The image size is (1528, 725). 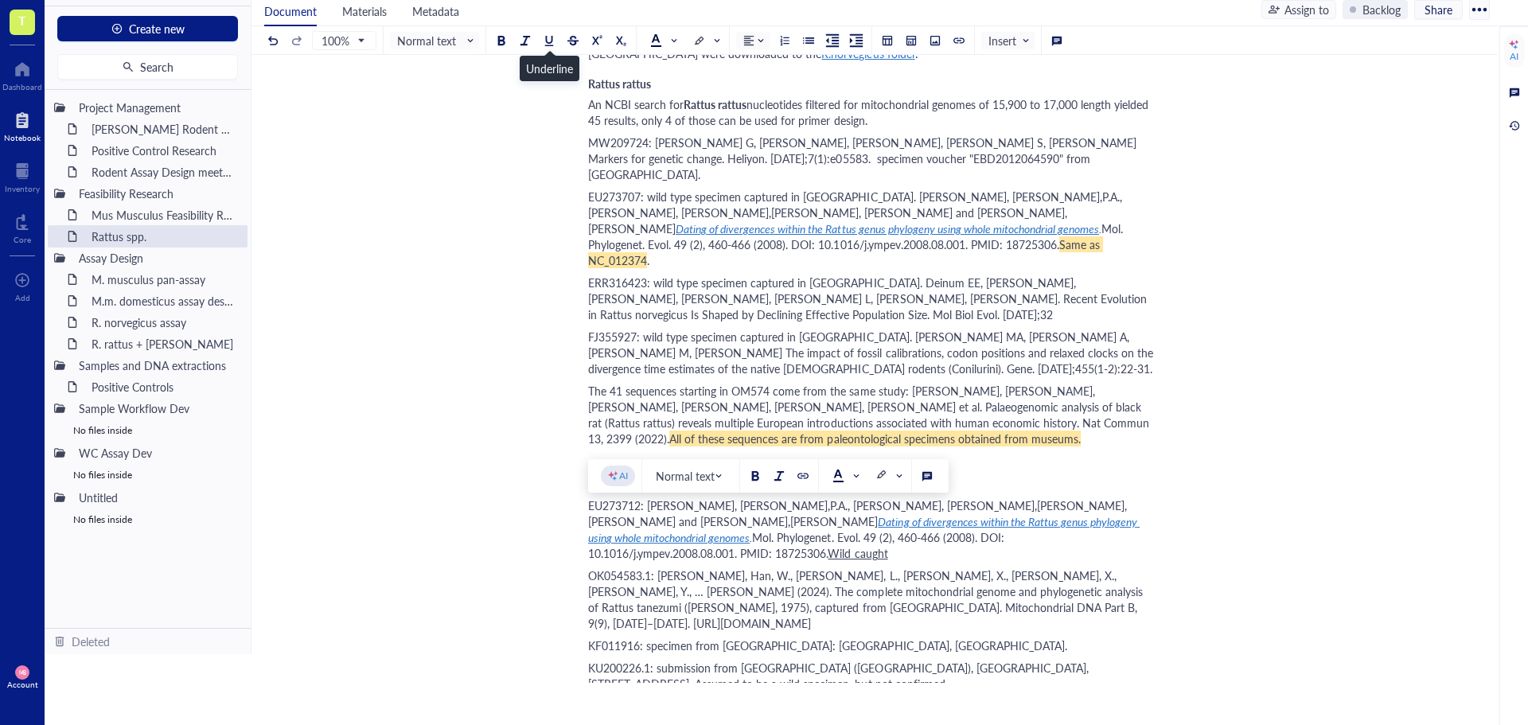 I want to click on span: An NCBI search for, so click(x=636, y=104).